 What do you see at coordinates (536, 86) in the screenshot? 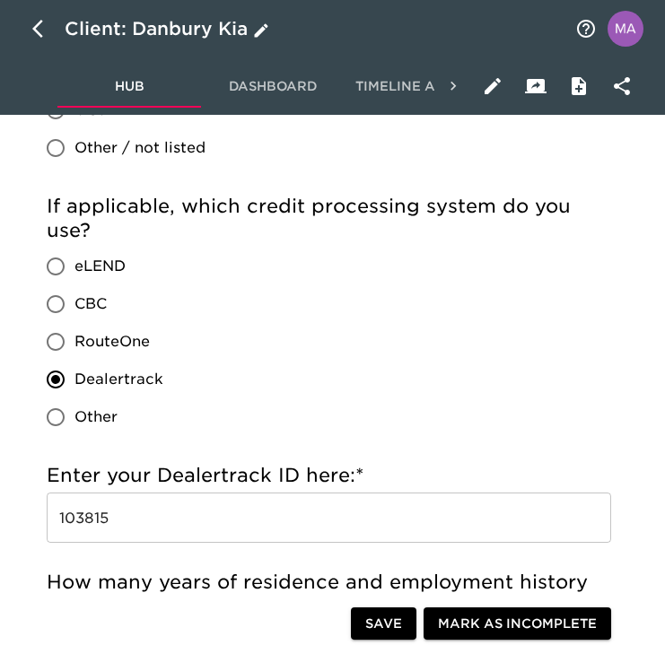
I see `button: Client View` at bounding box center [536, 86].